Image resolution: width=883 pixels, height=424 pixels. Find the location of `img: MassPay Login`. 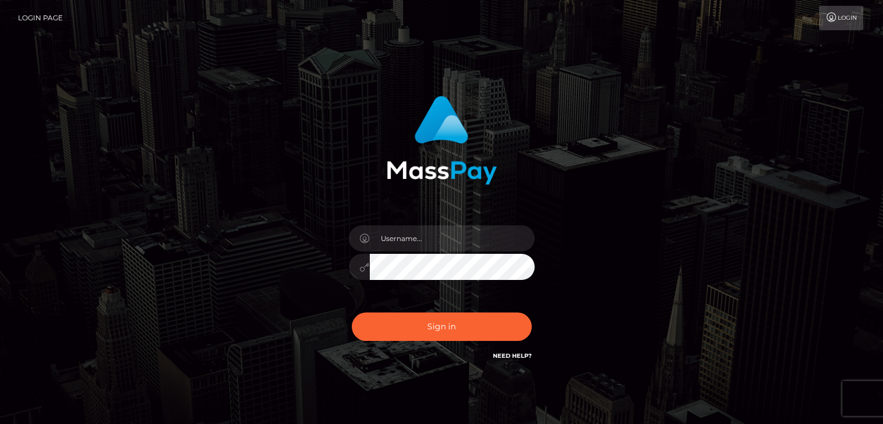

img: MassPay Login is located at coordinates (442, 140).